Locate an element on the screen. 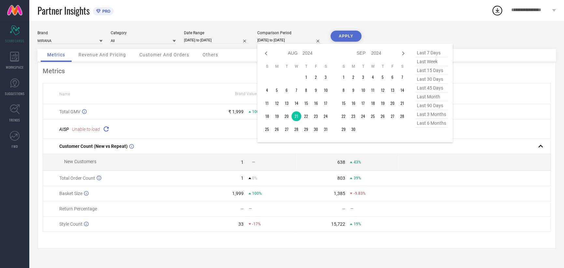 The height and width of the screenshot is (268, 564). span: -9.83% is located at coordinates (359, 193).